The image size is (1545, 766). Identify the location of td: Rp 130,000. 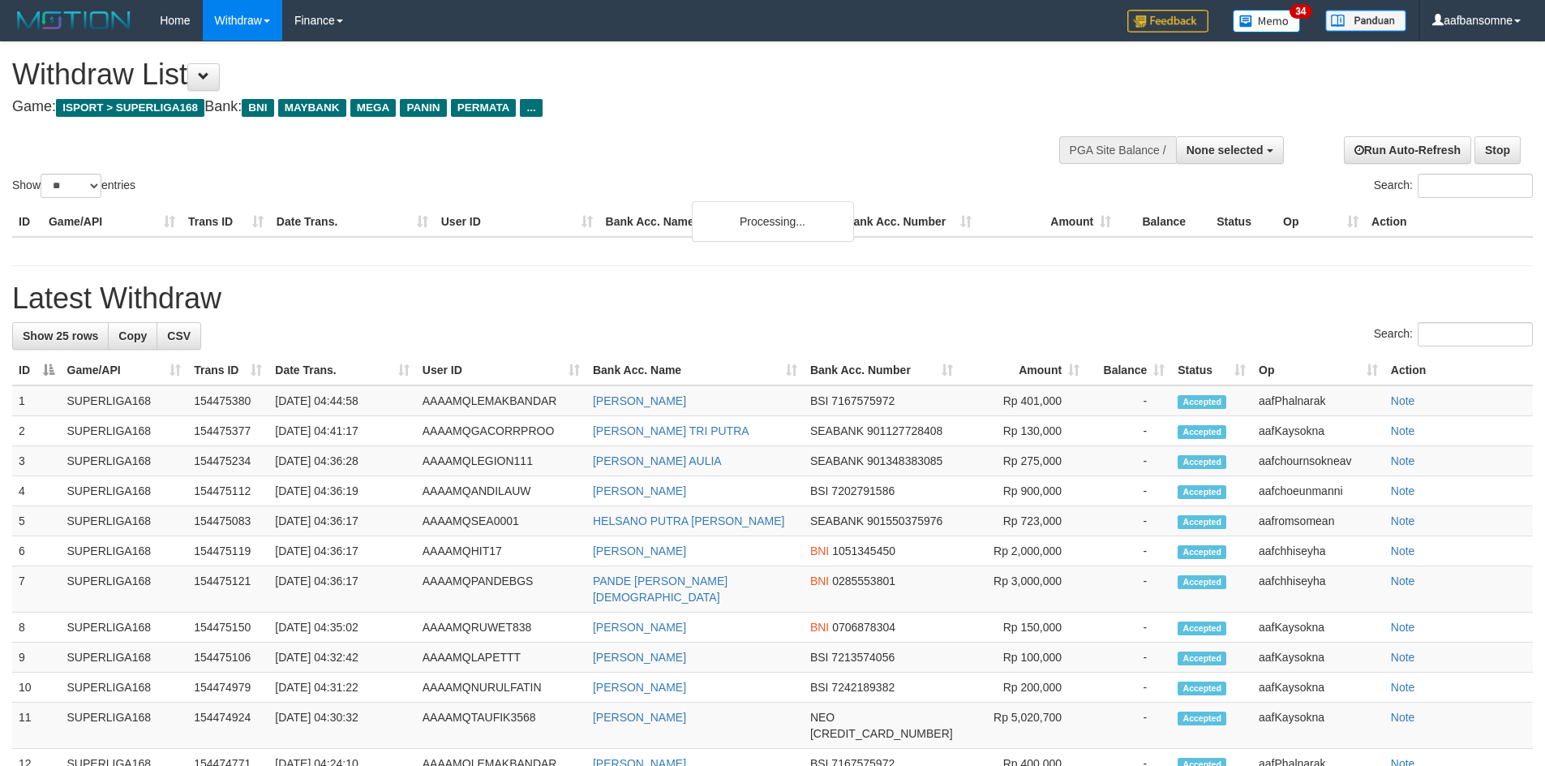
(1023, 431).